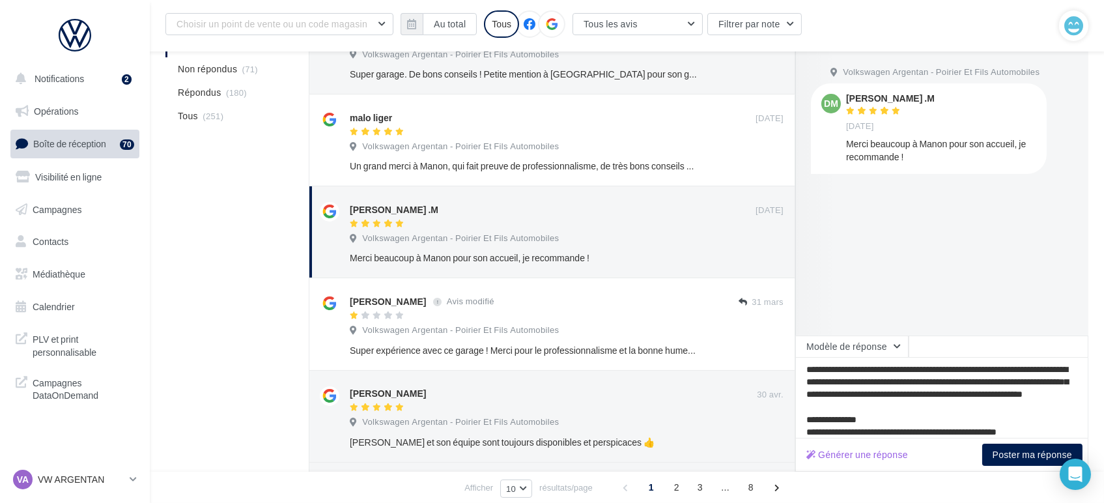 The height and width of the screenshot is (503, 1104). What do you see at coordinates (83, 387) in the screenshot?
I see `span: Campagnes DataOnDemand` at bounding box center [83, 387].